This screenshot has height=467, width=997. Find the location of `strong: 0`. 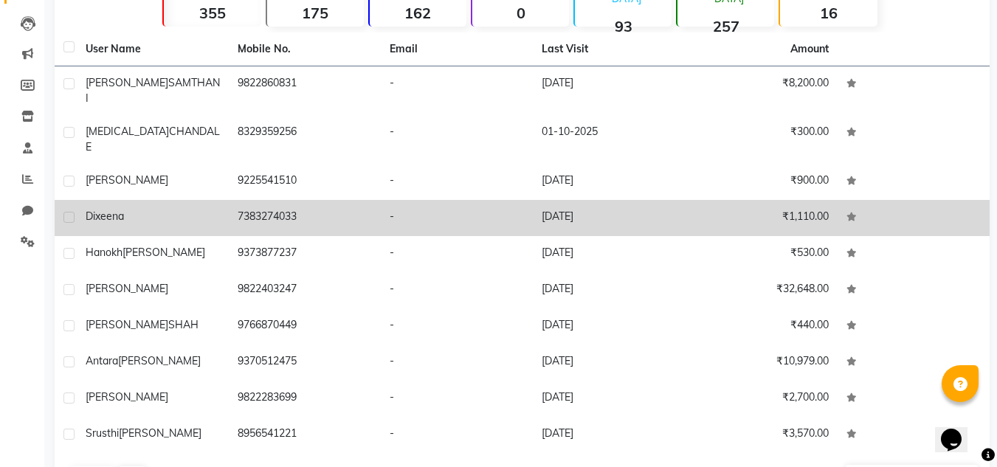

strong: 0 is located at coordinates (520, 13).